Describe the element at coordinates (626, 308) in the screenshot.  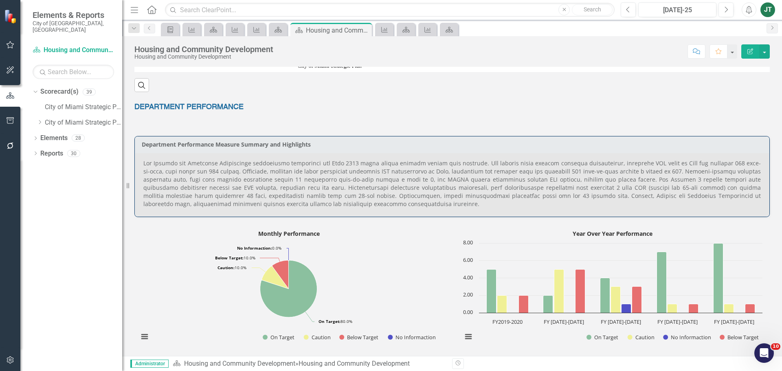
I see `g: No Informaction, bar series 3 of 4 with 5 bars.` at that location.